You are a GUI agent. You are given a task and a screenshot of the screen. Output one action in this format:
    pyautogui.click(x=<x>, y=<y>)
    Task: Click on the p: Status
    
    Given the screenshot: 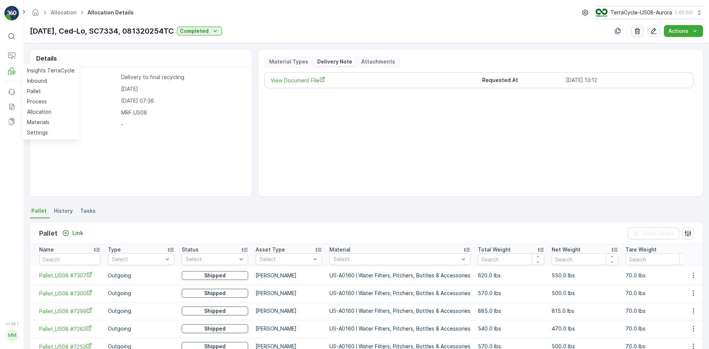 What is the action you would take?
    pyautogui.click(x=190, y=250)
    